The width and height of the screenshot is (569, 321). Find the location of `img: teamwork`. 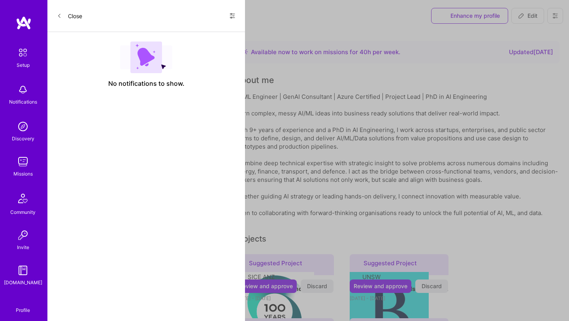

img: teamwork is located at coordinates (23, 162).